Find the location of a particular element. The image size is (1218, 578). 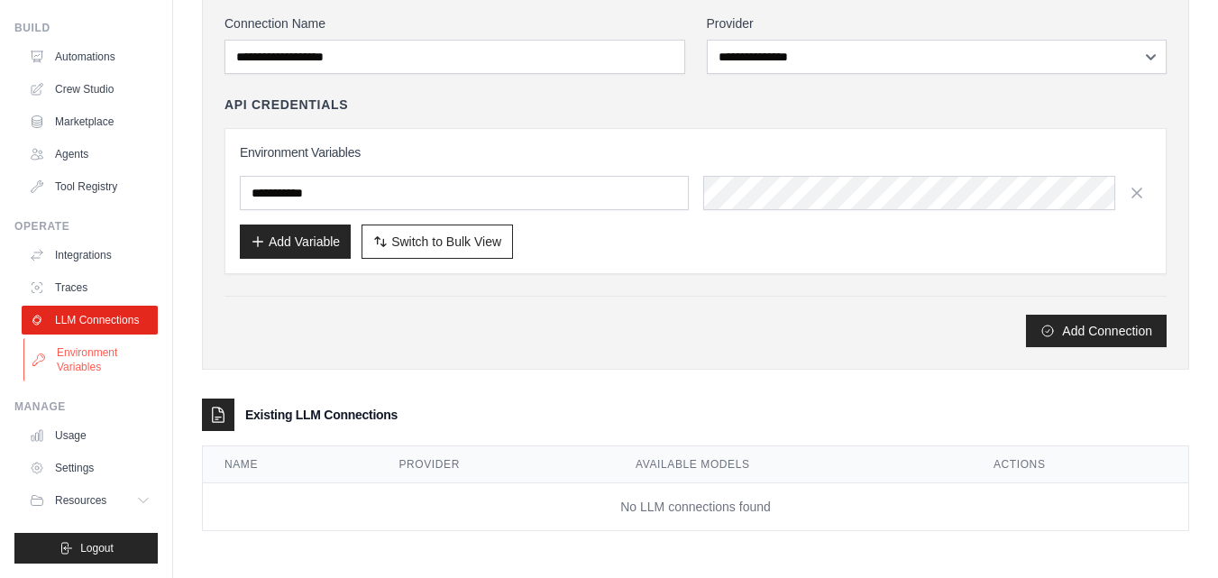

label: Provider is located at coordinates (937, 23).